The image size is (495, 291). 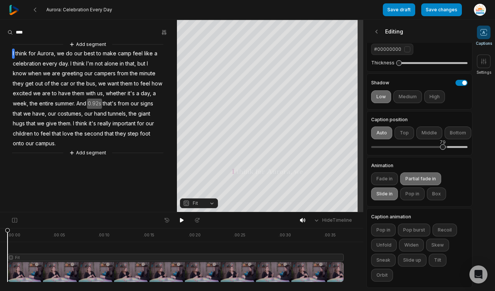 What do you see at coordinates (382, 63) in the screenshot?
I see `label: Thickness` at bounding box center [382, 63].